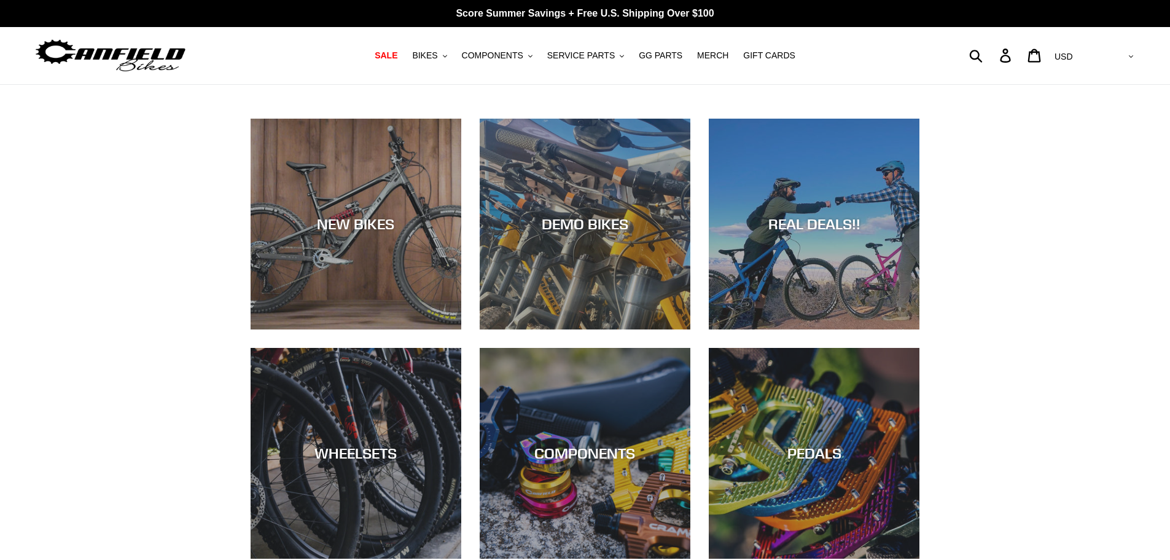  I want to click on a: MERCH, so click(713, 55).